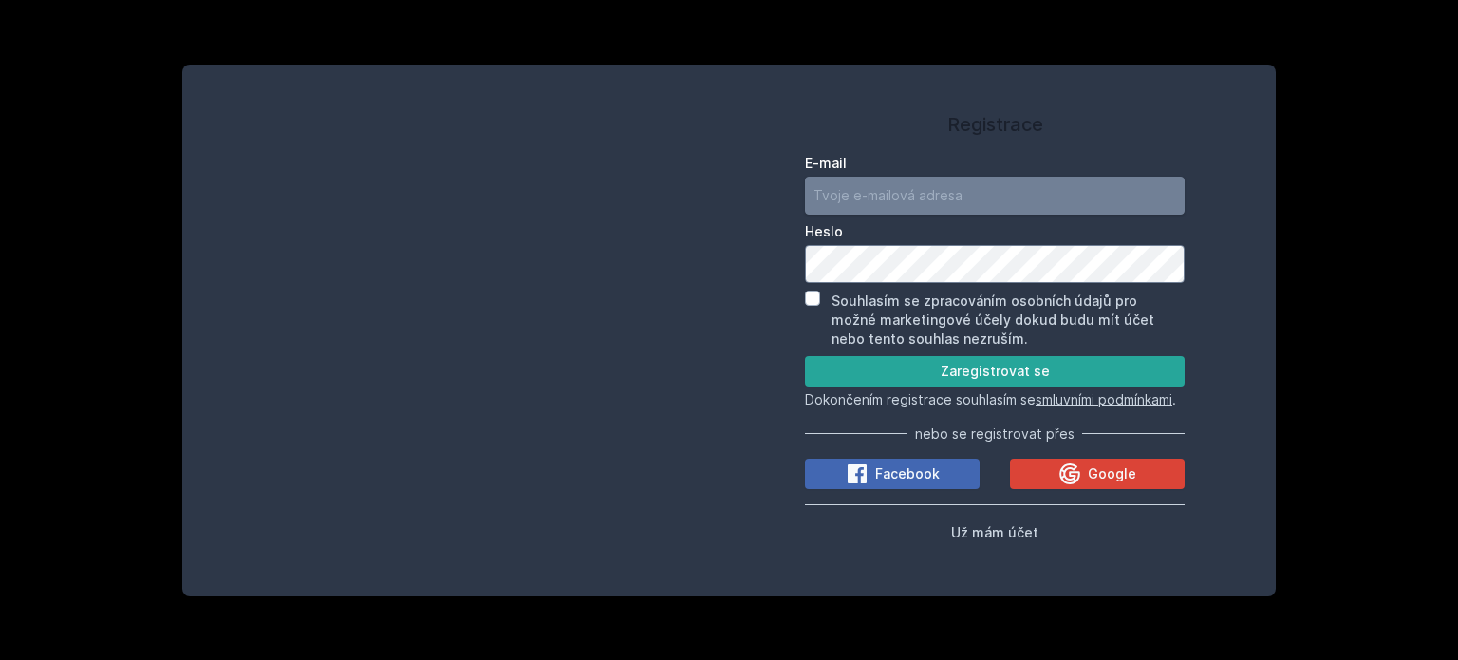 This screenshot has height=660, width=1458. I want to click on span: Google, so click(1111, 474).